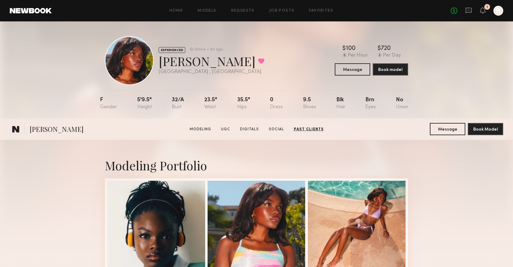 The image size is (513, 267). Describe the element at coordinates (207, 11) in the screenshot. I see `a: Models` at that location.